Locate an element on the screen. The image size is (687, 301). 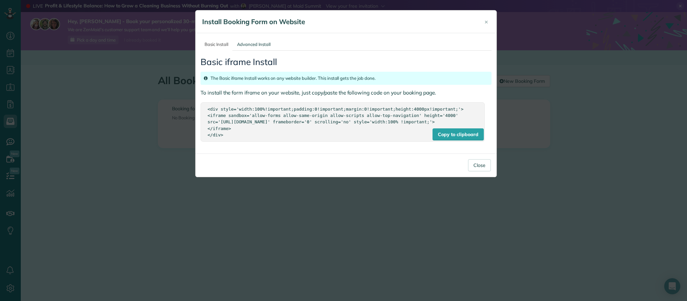
div: Copy to clipboard is located at coordinates (458, 135).